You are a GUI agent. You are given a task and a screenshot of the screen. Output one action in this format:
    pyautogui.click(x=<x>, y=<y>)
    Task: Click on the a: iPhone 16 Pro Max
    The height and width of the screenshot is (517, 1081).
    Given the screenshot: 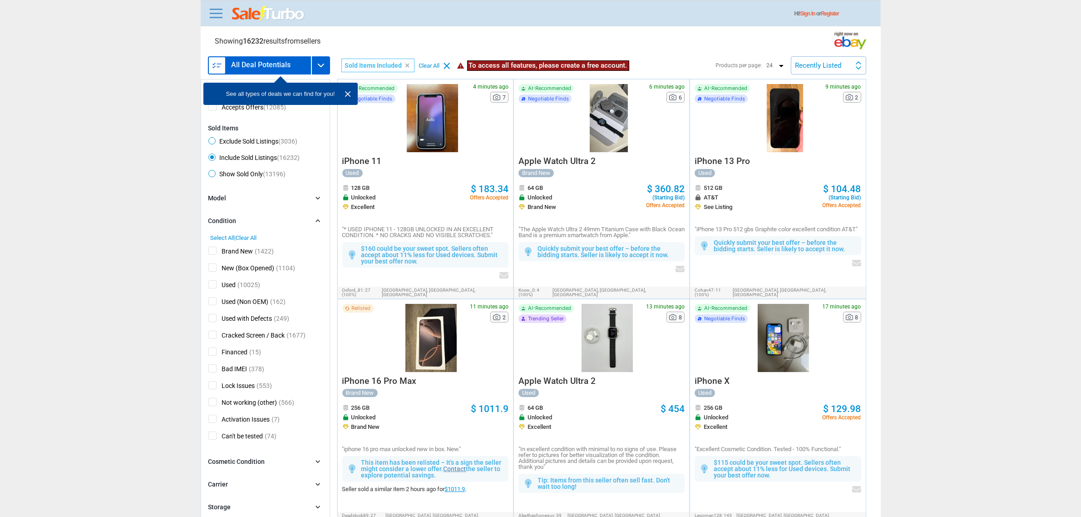 What is the action you would take?
    pyautogui.click(x=380, y=381)
    